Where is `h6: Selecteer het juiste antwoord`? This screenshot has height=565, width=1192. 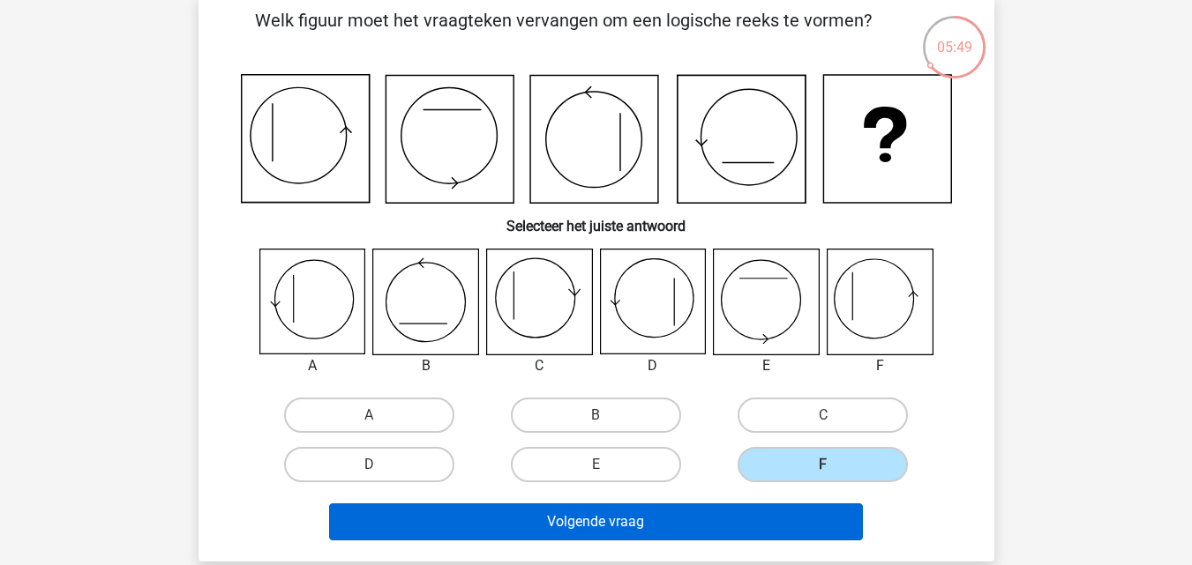 h6: Selecteer het juiste antwoord is located at coordinates (596, 219).